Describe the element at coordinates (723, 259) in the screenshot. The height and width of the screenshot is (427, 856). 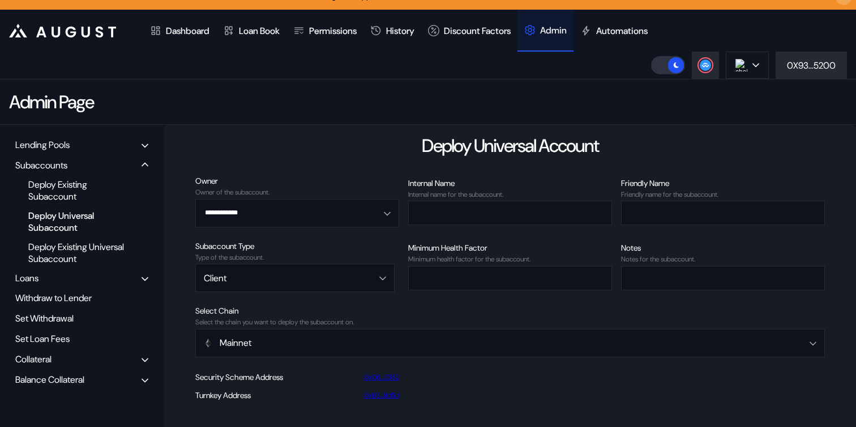
I see `div: Notes for the subaccount.` at that location.